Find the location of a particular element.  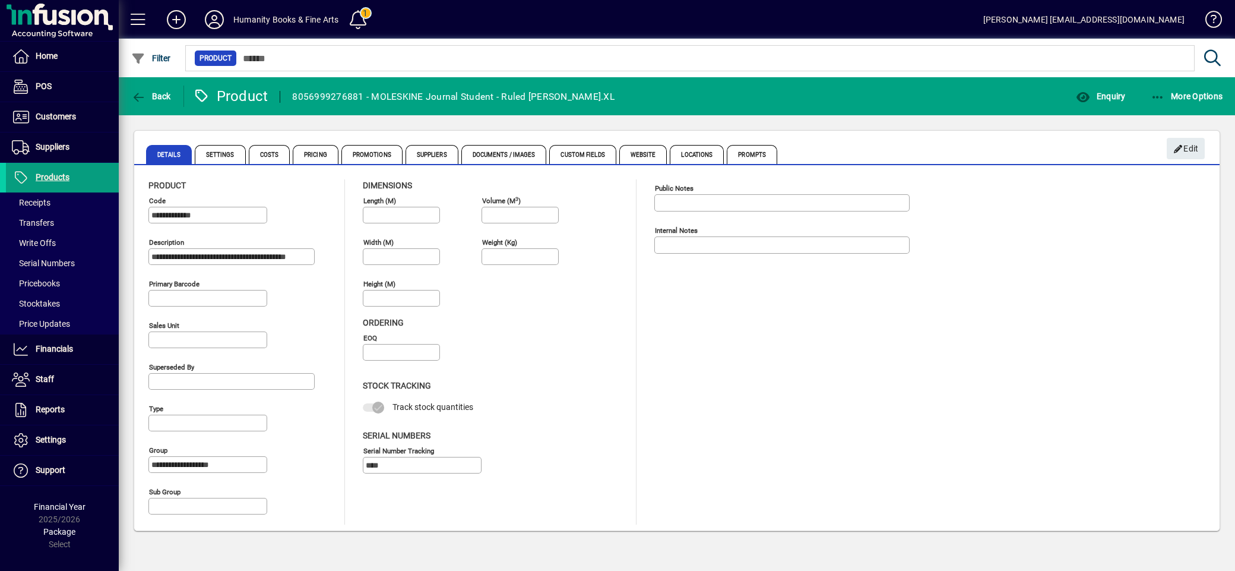

span: Transfers is located at coordinates (33, 223).